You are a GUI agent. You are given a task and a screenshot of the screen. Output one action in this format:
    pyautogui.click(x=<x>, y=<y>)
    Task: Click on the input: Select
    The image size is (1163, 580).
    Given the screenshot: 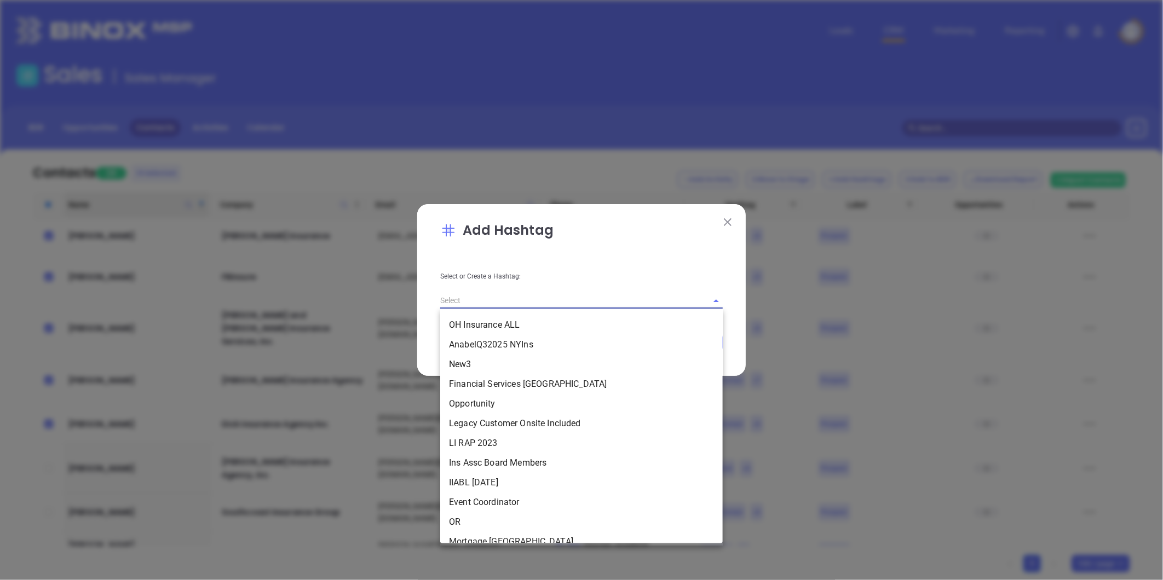 What is the action you would take?
    pyautogui.click(x=566, y=301)
    